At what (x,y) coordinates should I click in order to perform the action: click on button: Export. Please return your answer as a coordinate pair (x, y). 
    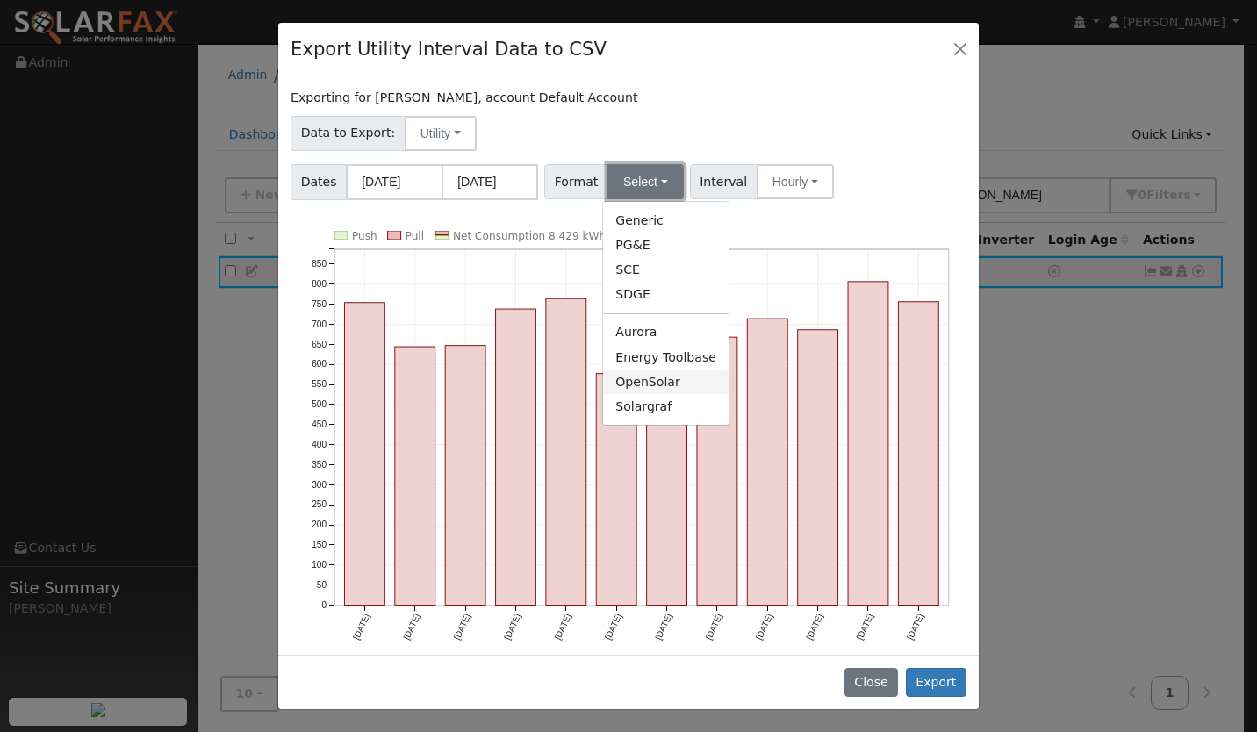
    Looking at the image, I should click on (936, 683).